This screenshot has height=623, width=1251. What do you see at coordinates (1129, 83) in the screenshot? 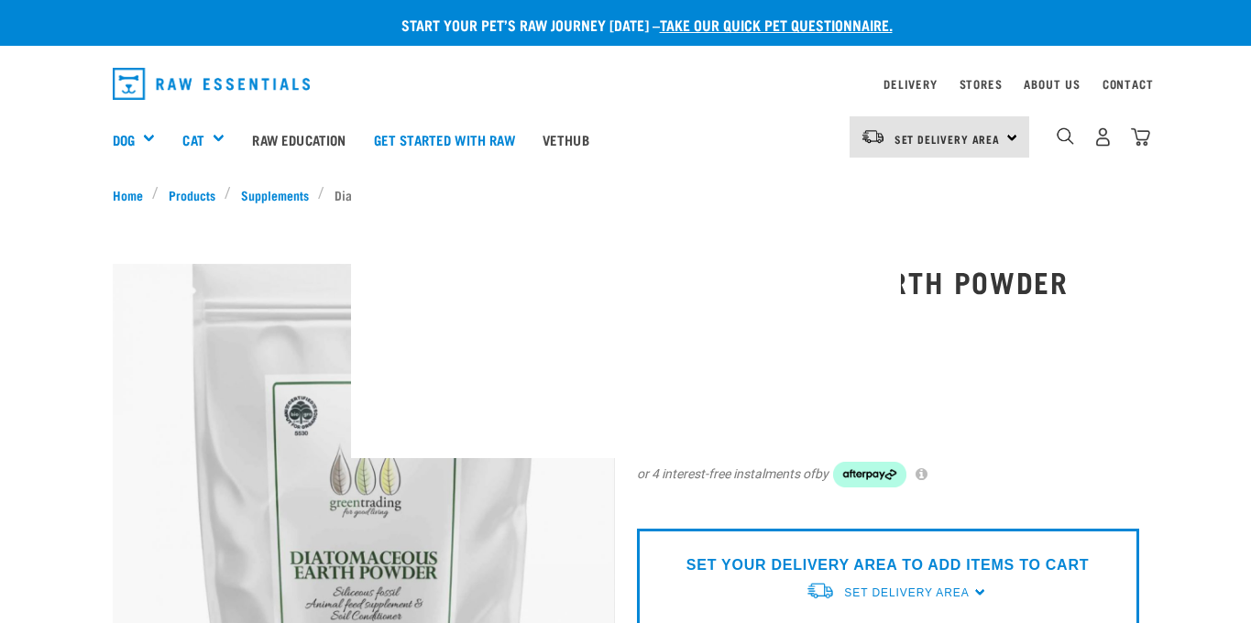
I see `a: Contact` at bounding box center [1129, 83].